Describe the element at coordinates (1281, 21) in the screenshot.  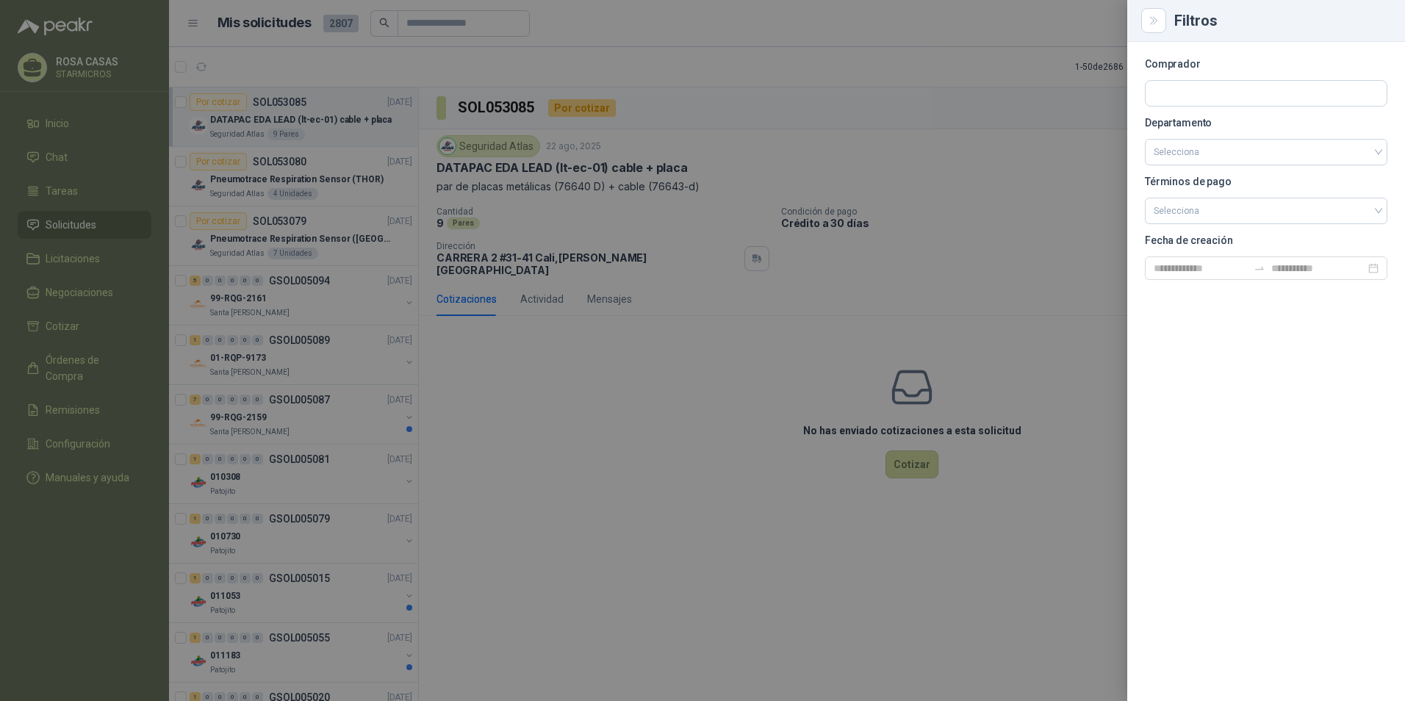
I see `div: Filtros` at that location.